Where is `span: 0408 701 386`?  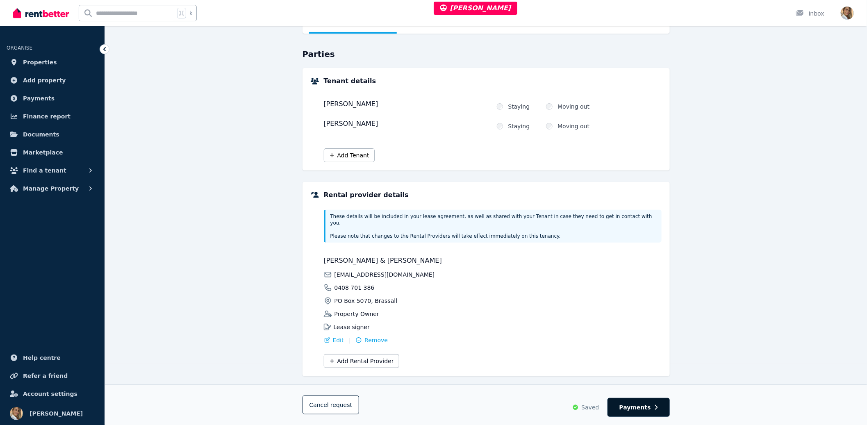
span: 0408 701 386 is located at coordinates (355, 288).